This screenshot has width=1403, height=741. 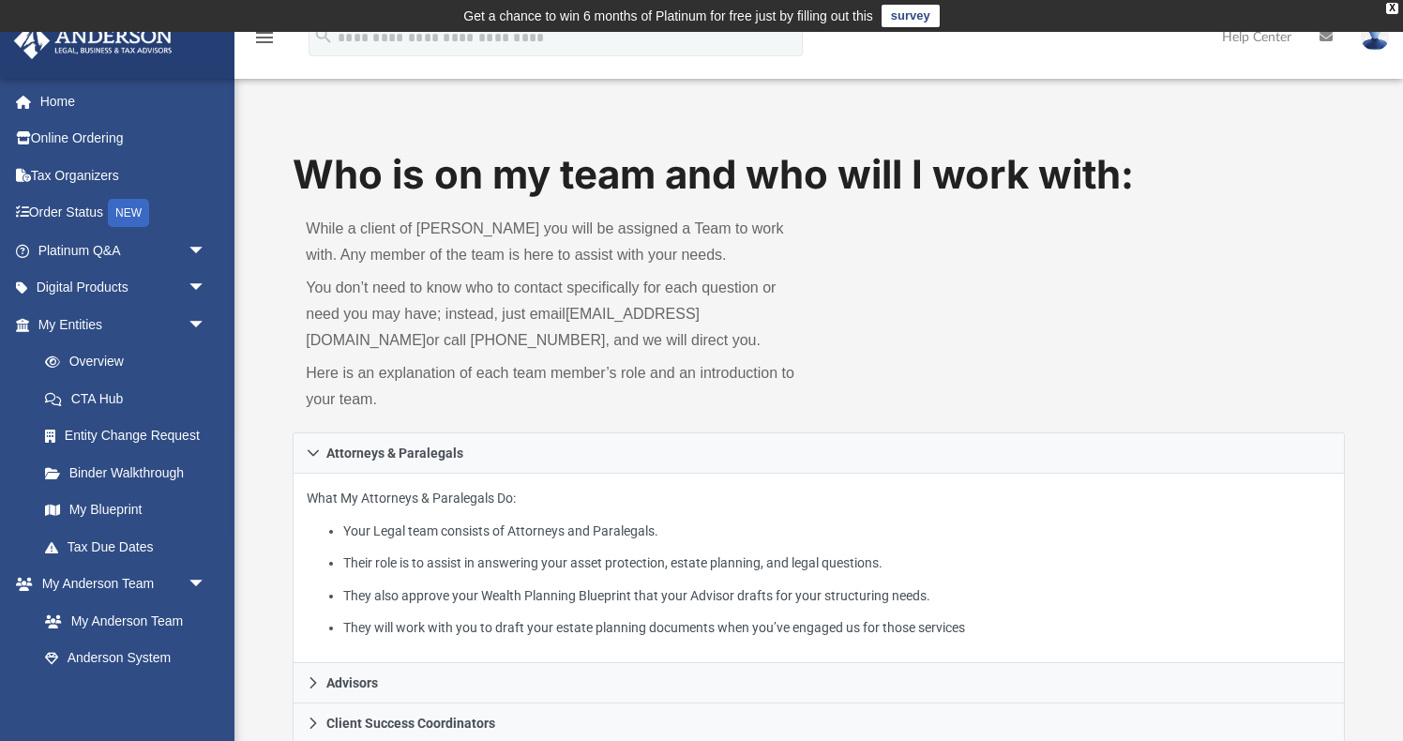 What do you see at coordinates (818, 453) in the screenshot?
I see `a: Attorneys & Paralegals` at bounding box center [818, 453].